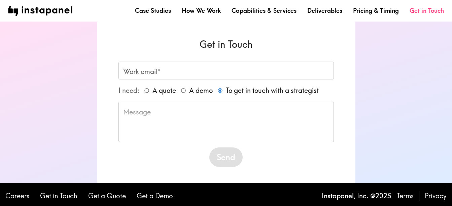 This screenshot has width=452, height=206. Describe the element at coordinates (376, 10) in the screenshot. I see `a: Pricing & Timing` at that location.